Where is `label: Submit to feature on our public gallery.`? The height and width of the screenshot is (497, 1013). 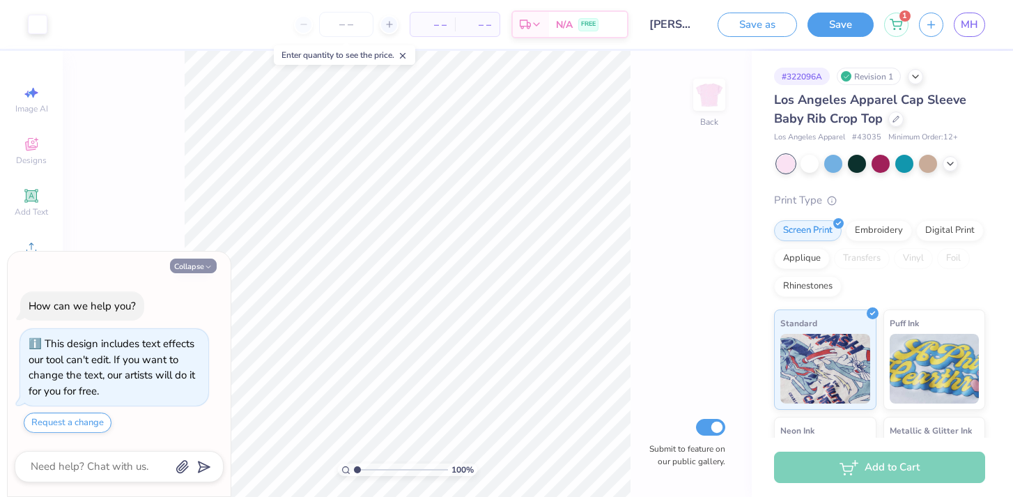 label: Submit to feature on our public gallery. is located at coordinates (684, 455).